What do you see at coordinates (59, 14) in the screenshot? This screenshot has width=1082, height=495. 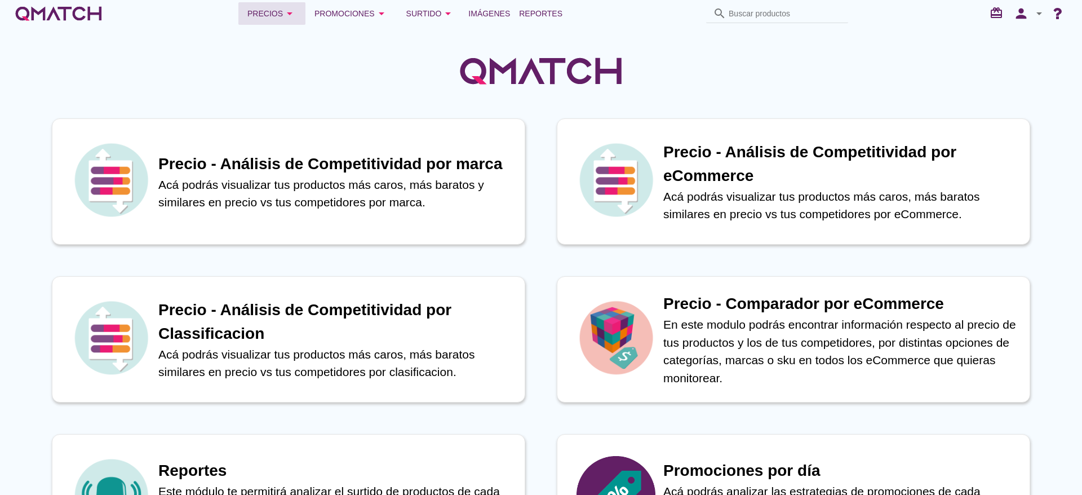 I see `div: white-qmatch-logo` at bounding box center [59, 14].